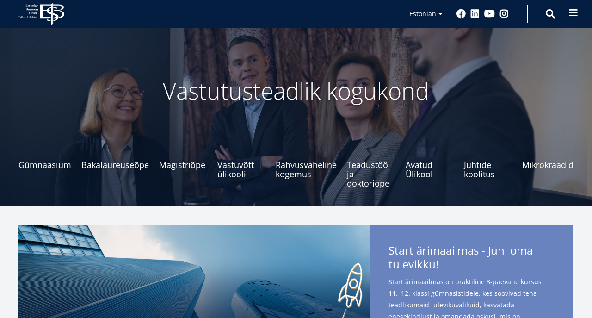 The image size is (592, 318). I want to click on a: Mikrokraadid, so click(548, 165).